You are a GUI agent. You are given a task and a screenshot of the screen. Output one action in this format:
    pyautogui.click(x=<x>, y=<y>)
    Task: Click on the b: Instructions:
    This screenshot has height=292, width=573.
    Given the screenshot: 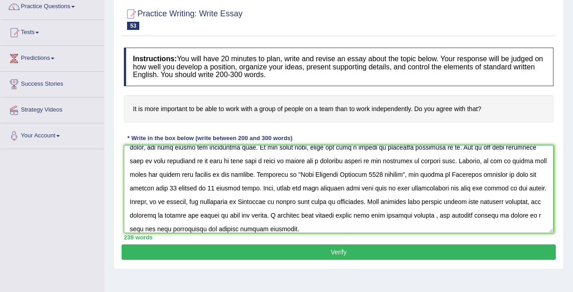 What is the action you would take?
    pyautogui.click(x=155, y=59)
    